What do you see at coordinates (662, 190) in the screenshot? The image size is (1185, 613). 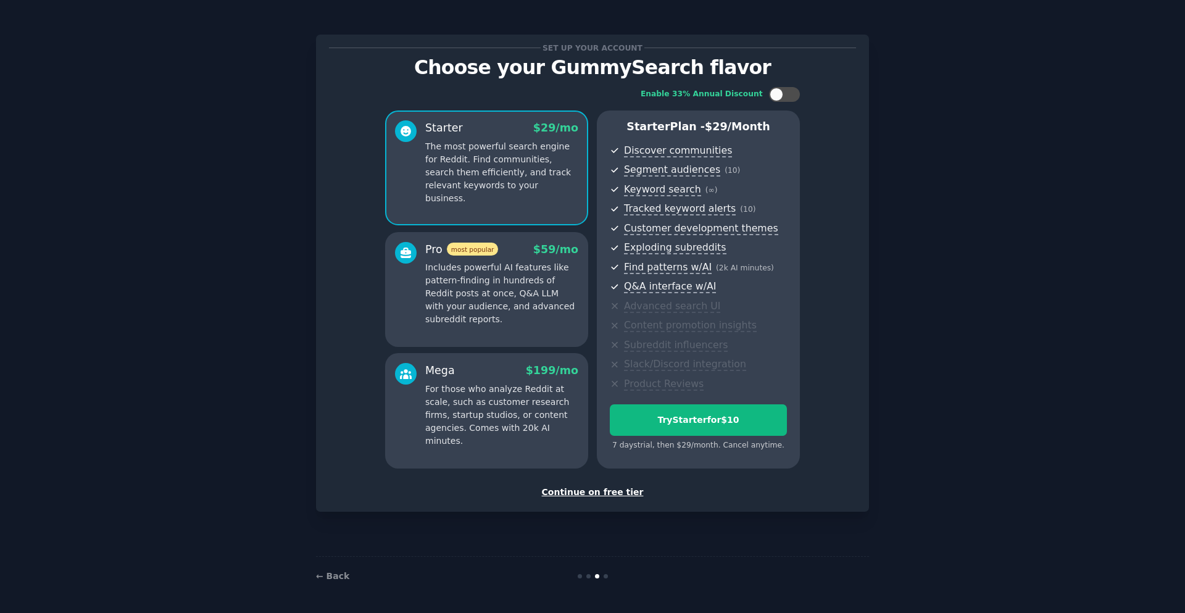 I see `span: Keyword search` at bounding box center [662, 190].